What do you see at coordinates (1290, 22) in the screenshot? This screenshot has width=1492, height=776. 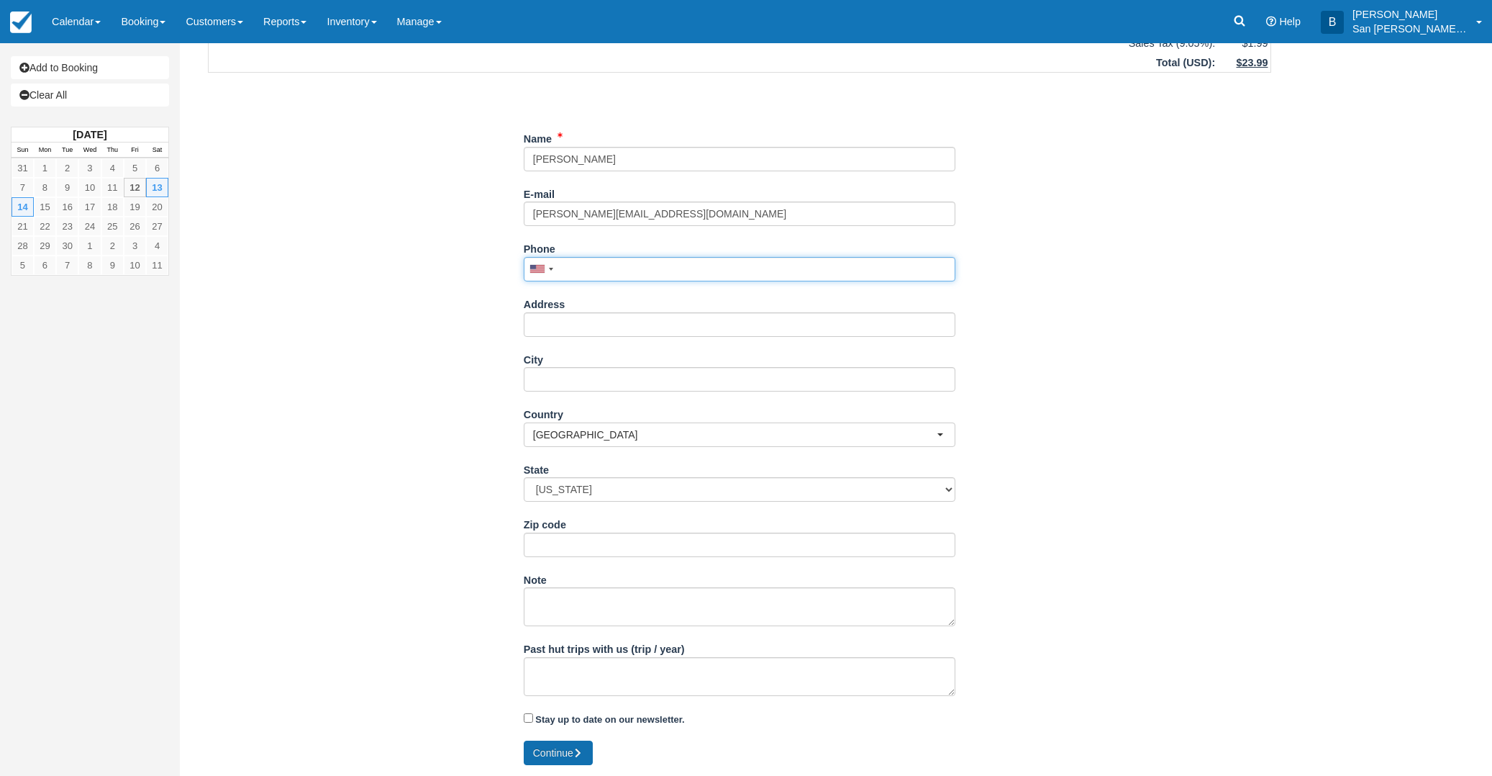 I see `span: Help` at bounding box center [1290, 22].